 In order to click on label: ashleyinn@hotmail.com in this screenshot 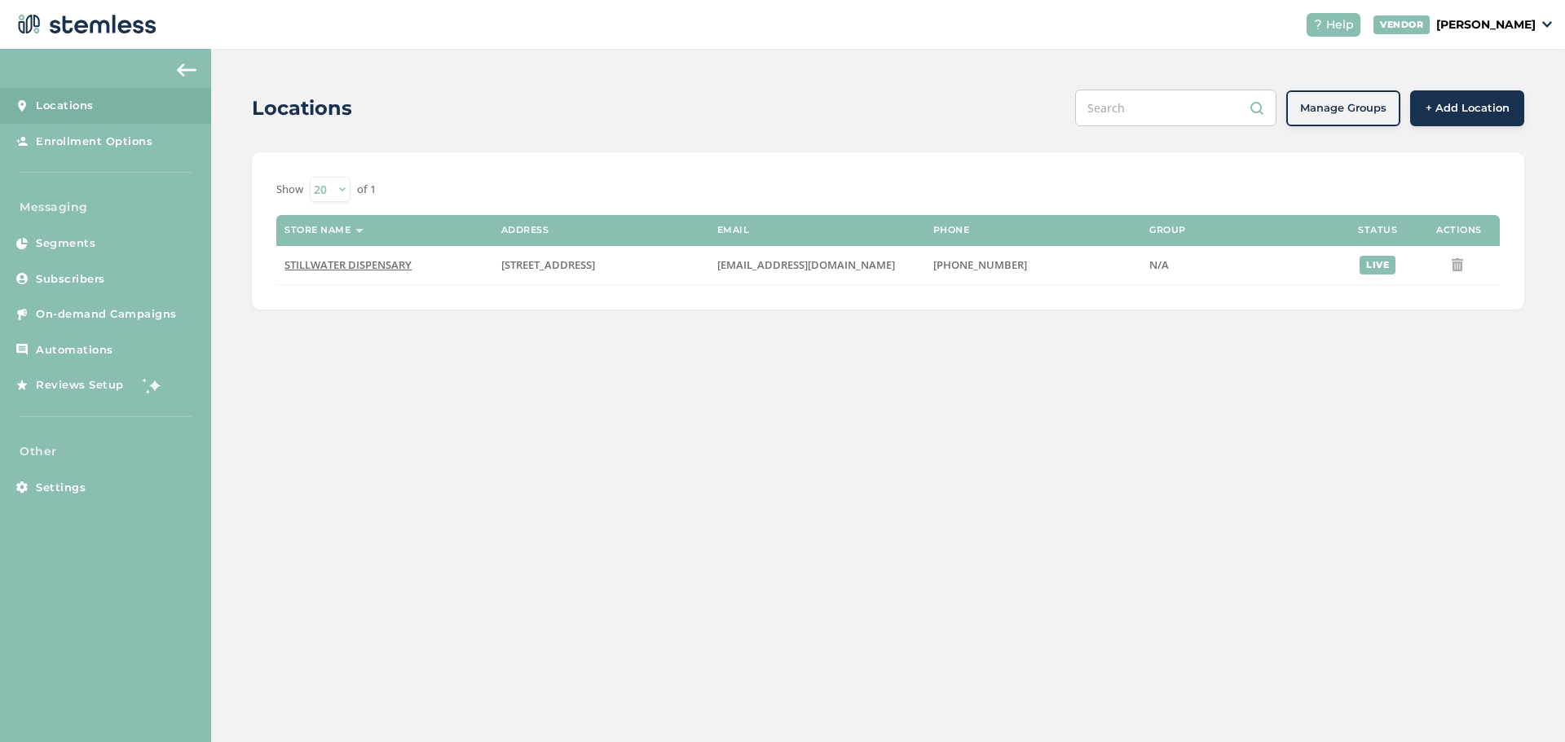, I will do `click(817, 265)`.